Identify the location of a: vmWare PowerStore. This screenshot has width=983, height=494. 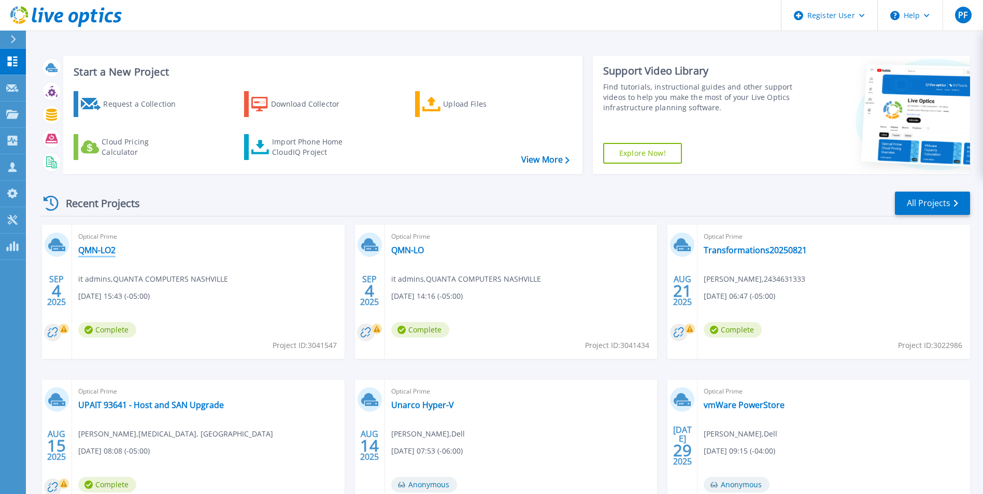
(744, 405).